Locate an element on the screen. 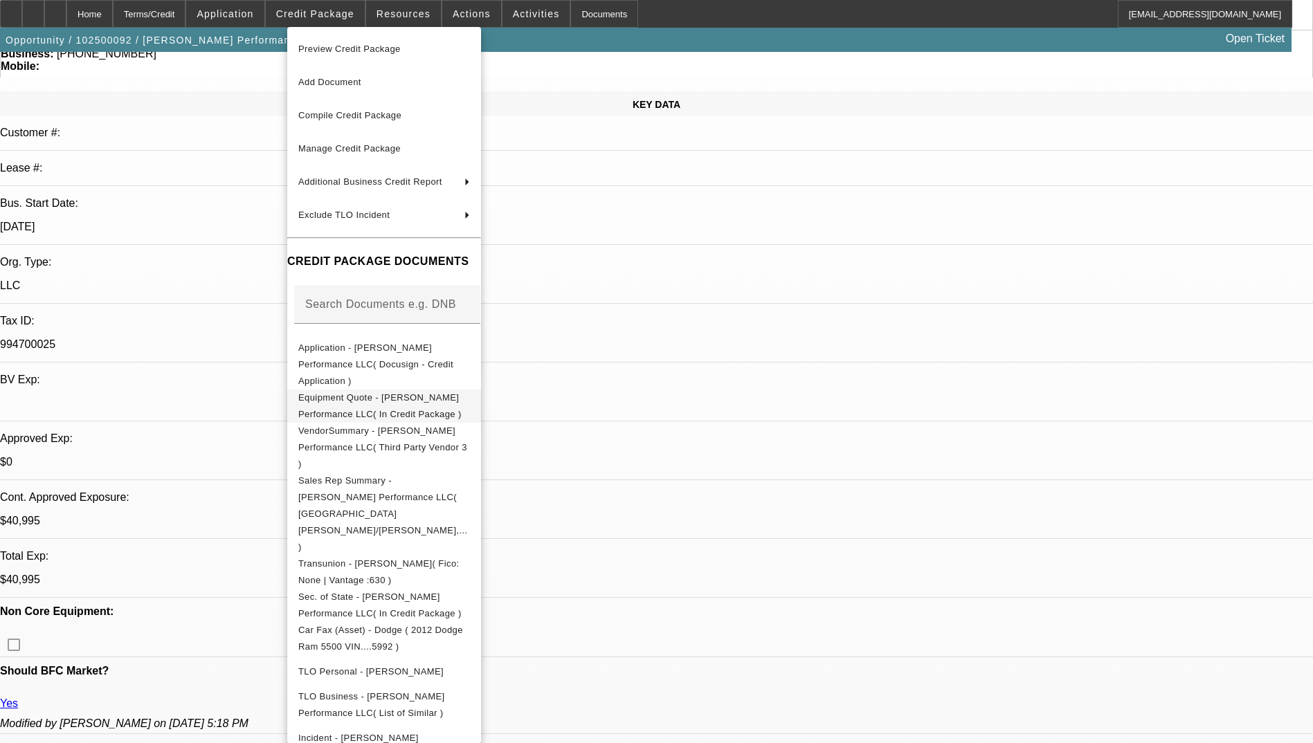 Image resolution: width=1313 pixels, height=743 pixels. button: Application - Powell Performance LLC( Docusign - Credit Application ) is located at coordinates (384, 365).